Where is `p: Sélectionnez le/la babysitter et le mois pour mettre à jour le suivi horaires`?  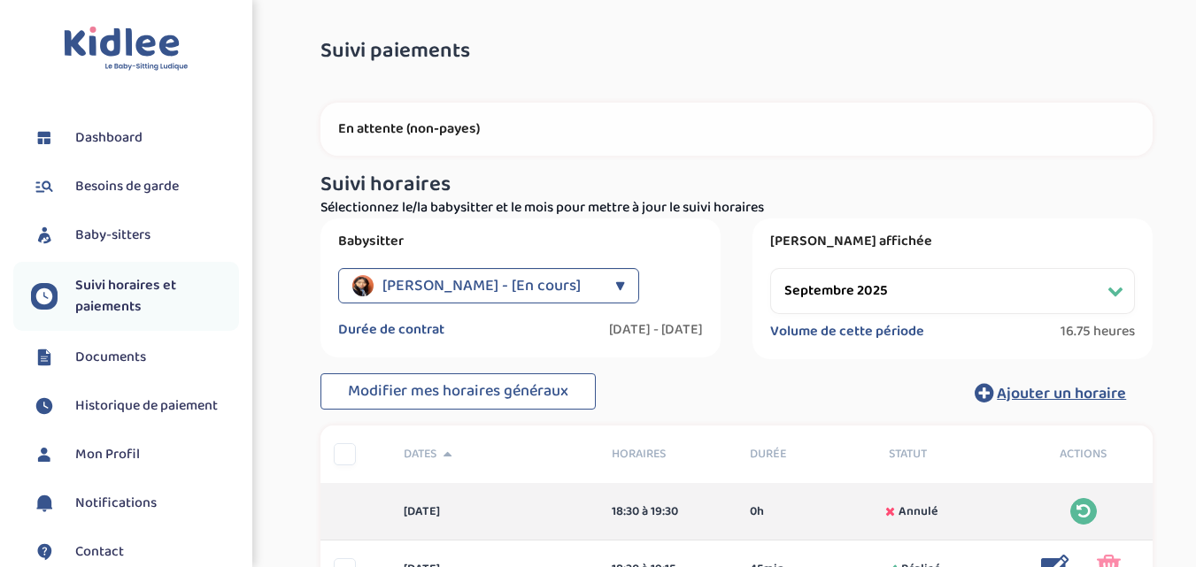 p: Sélectionnez le/la babysitter et le mois pour mettre à jour le suivi horaires is located at coordinates (736, 208).